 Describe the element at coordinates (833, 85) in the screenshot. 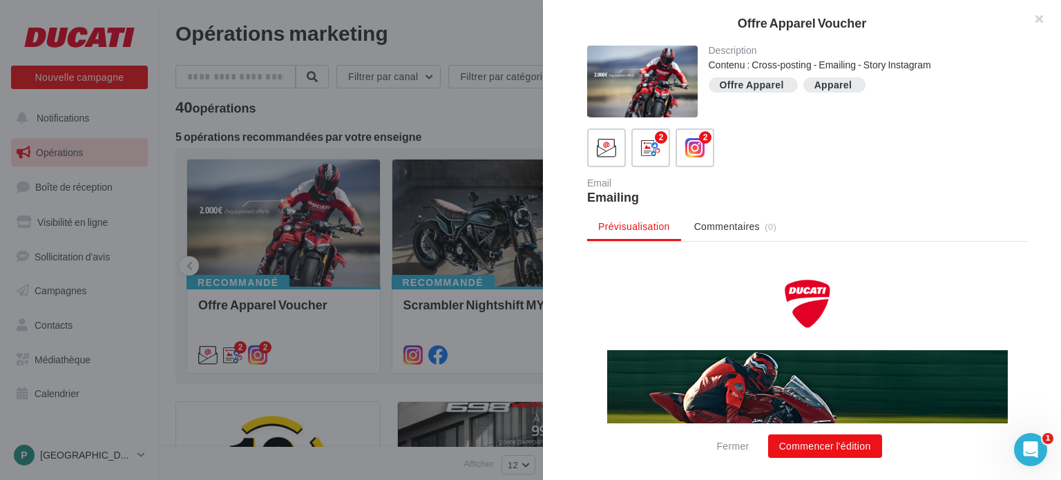

I see `div: Apparel` at that location.